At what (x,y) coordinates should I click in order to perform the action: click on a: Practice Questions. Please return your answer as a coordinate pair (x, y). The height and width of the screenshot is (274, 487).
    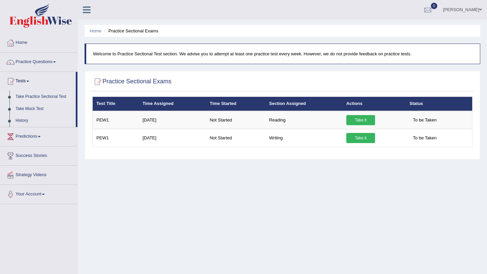
    Looking at the image, I should click on (39, 61).